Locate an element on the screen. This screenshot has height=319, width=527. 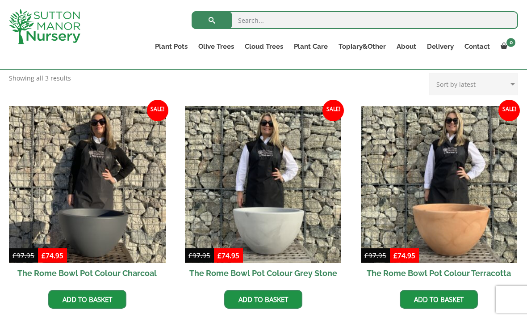
h2: The Rome Bowl Pot Colour Charcoal is located at coordinates (87, 273).